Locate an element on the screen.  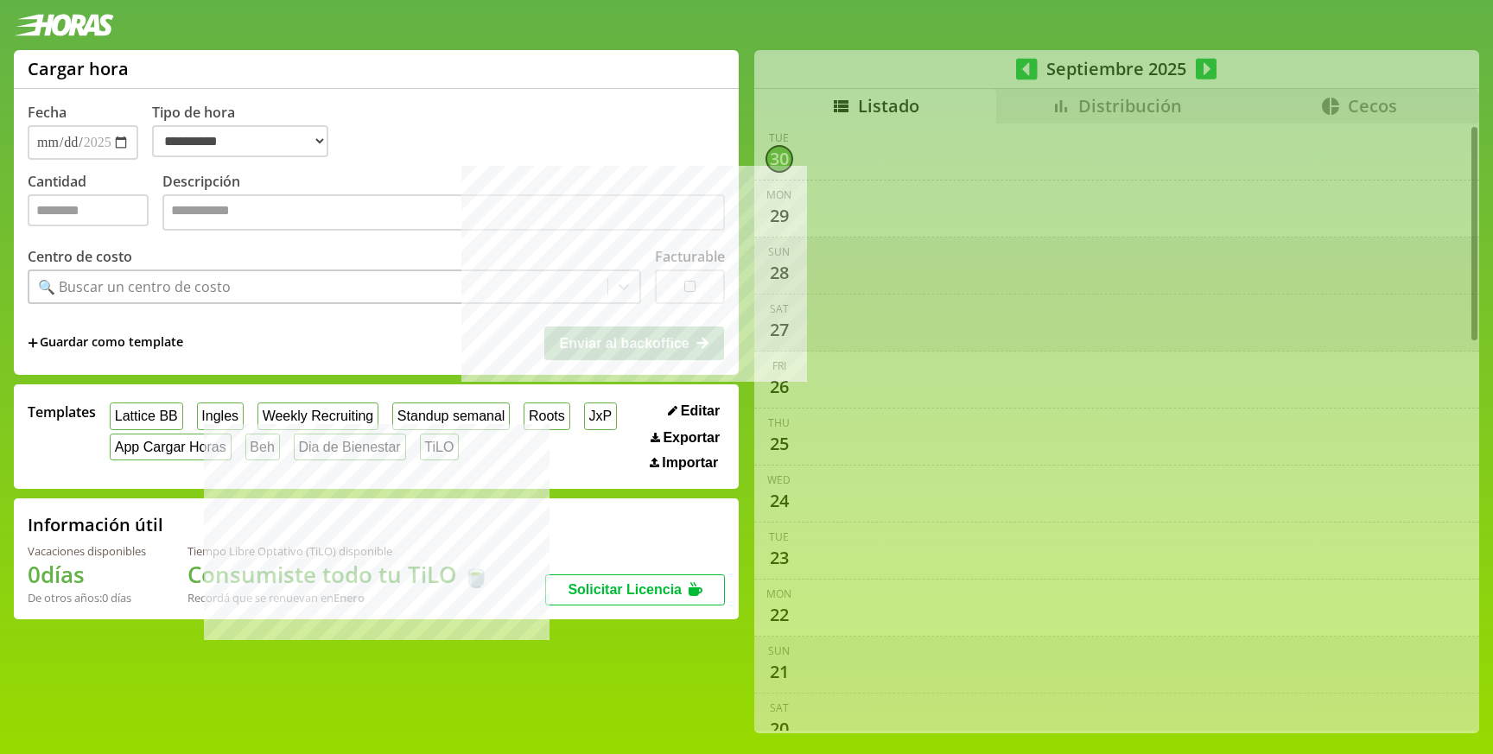
b: Enero is located at coordinates (349, 598).